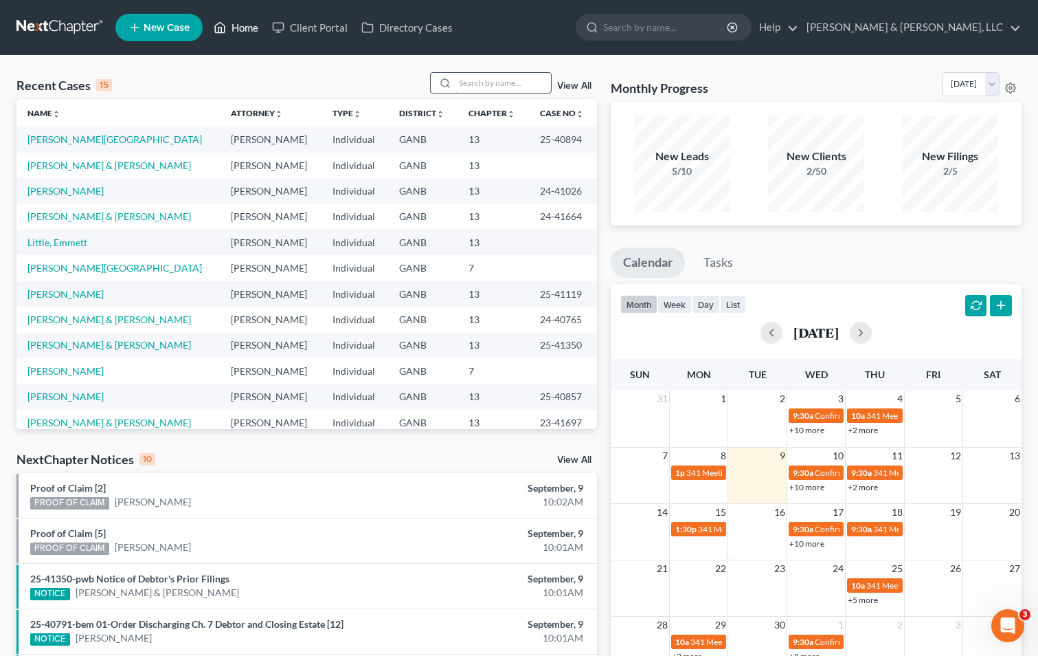 The height and width of the screenshot is (656, 1038). What do you see at coordinates (493, 267) in the screenshot?
I see `td: 7` at bounding box center [493, 267].